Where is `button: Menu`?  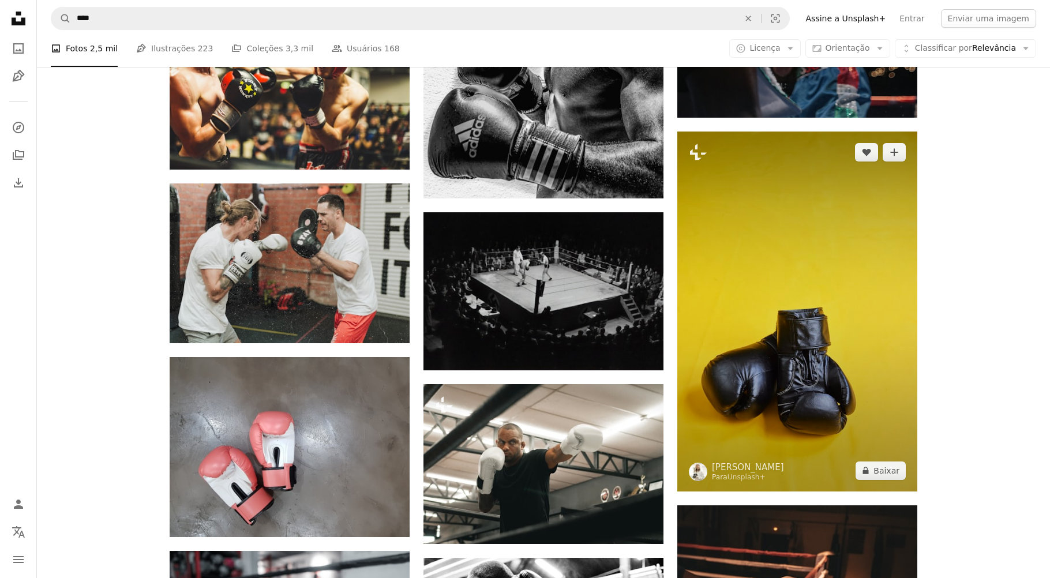
button: Menu is located at coordinates (18, 560).